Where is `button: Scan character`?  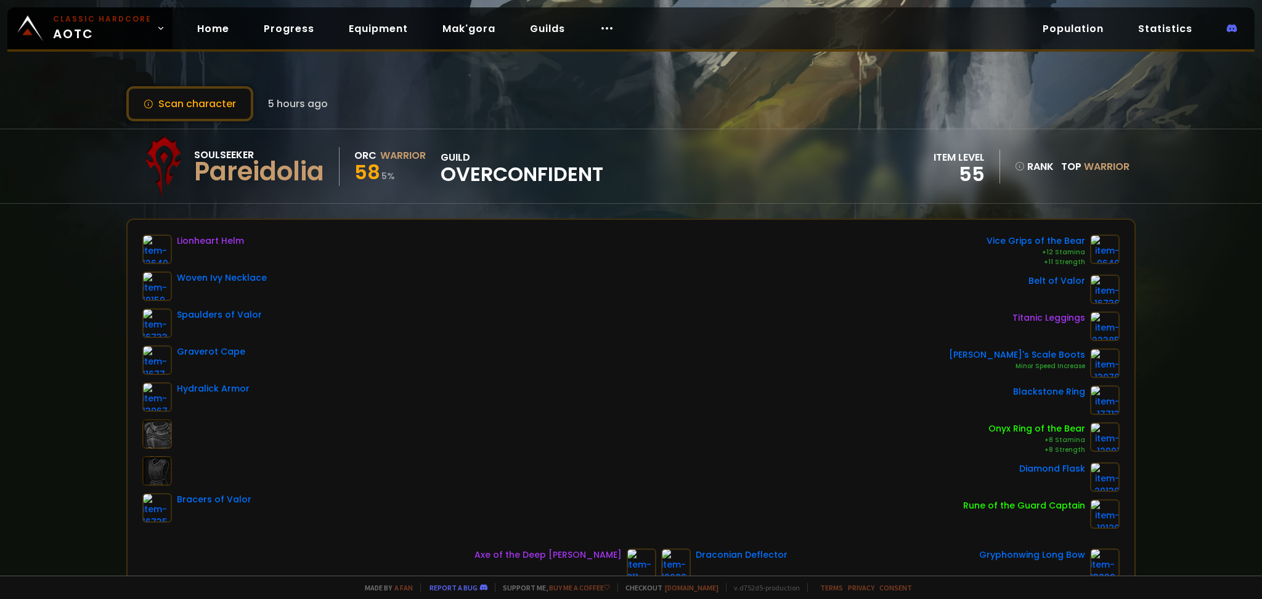
button: Scan character is located at coordinates (190, 104).